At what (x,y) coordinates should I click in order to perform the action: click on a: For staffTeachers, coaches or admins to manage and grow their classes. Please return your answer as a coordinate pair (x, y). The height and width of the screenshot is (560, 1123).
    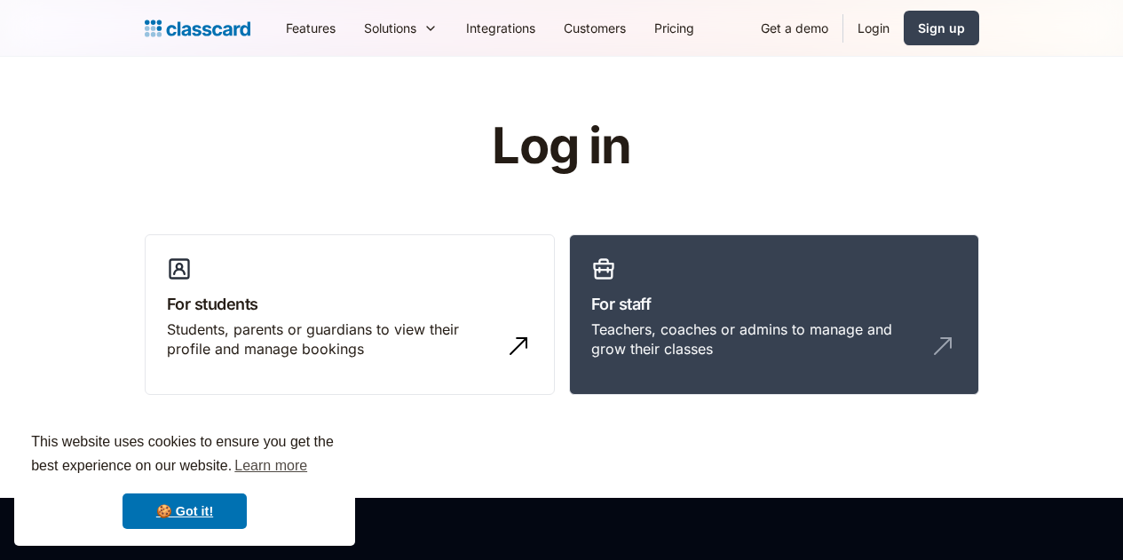
    Looking at the image, I should click on (774, 315).